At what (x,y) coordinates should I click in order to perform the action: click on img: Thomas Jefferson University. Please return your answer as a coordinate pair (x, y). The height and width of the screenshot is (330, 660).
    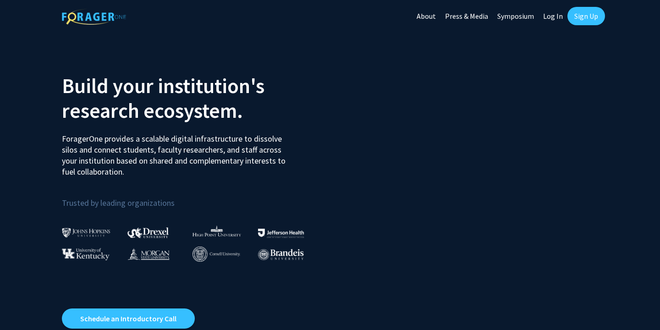
    Looking at the image, I should click on (281, 233).